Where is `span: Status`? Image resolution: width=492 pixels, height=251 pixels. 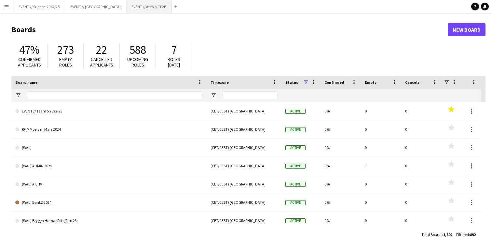 span: Status is located at coordinates (292, 82).